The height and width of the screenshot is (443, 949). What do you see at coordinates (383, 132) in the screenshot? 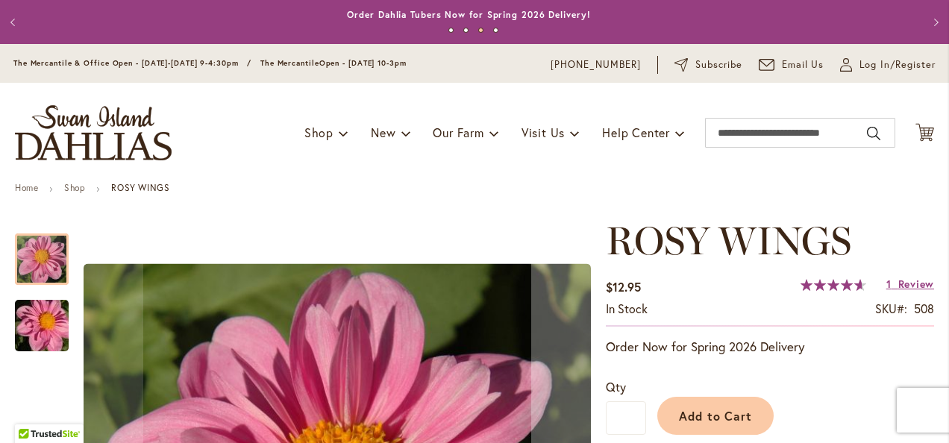
I see `span: New` at bounding box center [383, 132].